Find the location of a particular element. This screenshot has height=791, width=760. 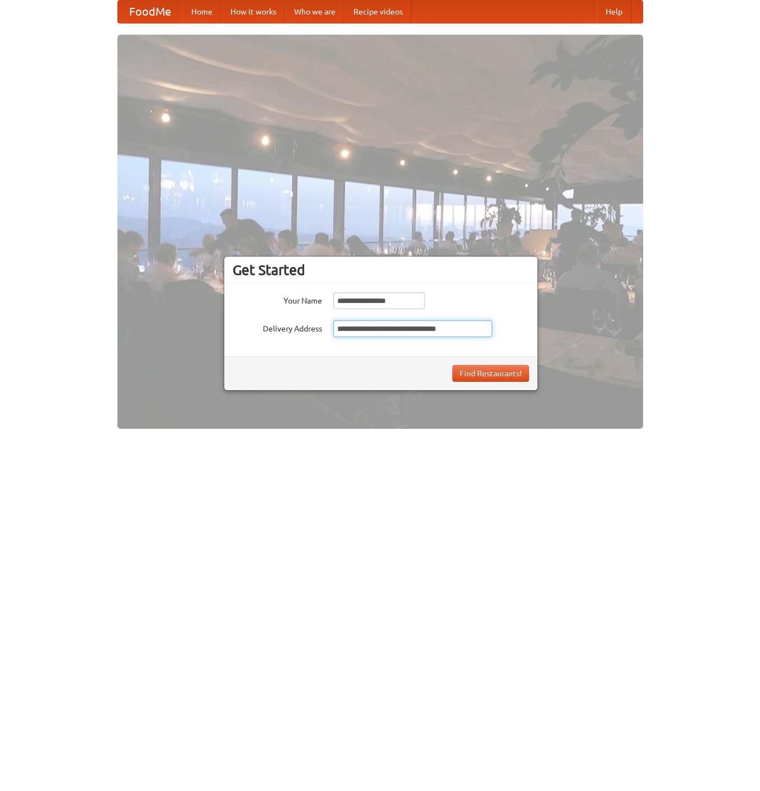

label: Your Name is located at coordinates (277, 299).